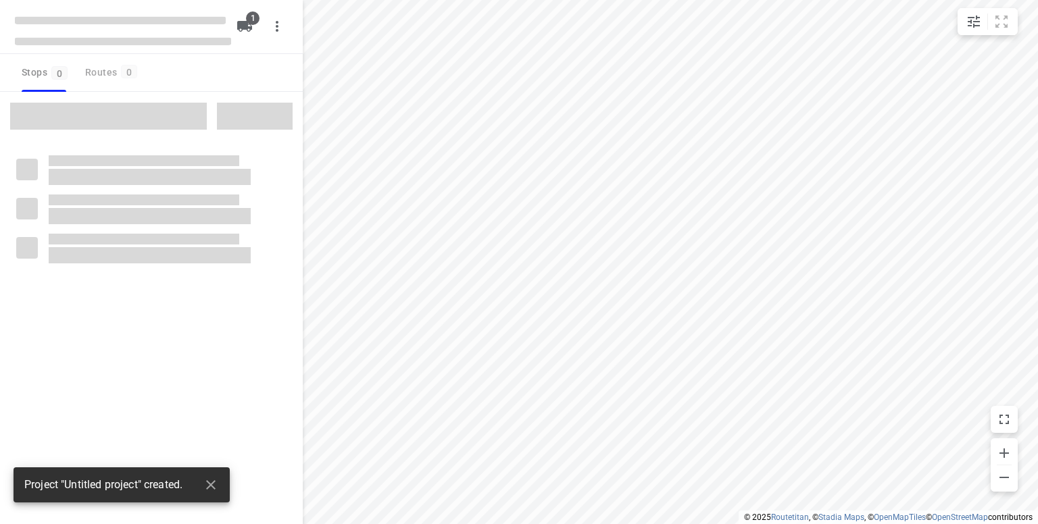 The width and height of the screenshot is (1038, 524). Describe the element at coordinates (790, 518) in the screenshot. I see `a: Routetitan` at that location.